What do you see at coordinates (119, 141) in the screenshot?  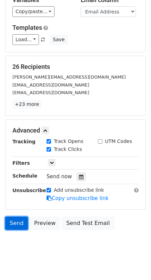 I see `label: UTM Codes` at bounding box center [119, 141].